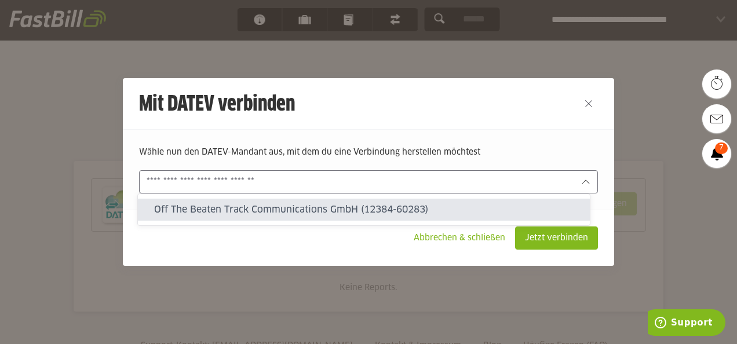 The width and height of the screenshot is (737, 344). Describe the element at coordinates (364, 210) in the screenshot. I see `sl-option: Off The Beaten Track Communications GmbH (12384-60283)` at that location.